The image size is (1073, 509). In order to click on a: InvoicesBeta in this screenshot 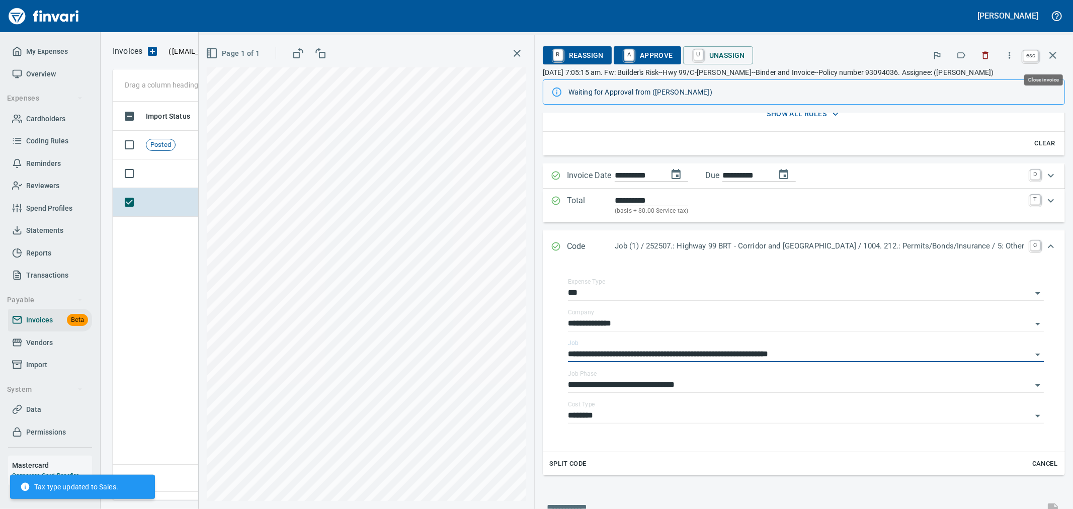, I will do `click(50, 320)`.